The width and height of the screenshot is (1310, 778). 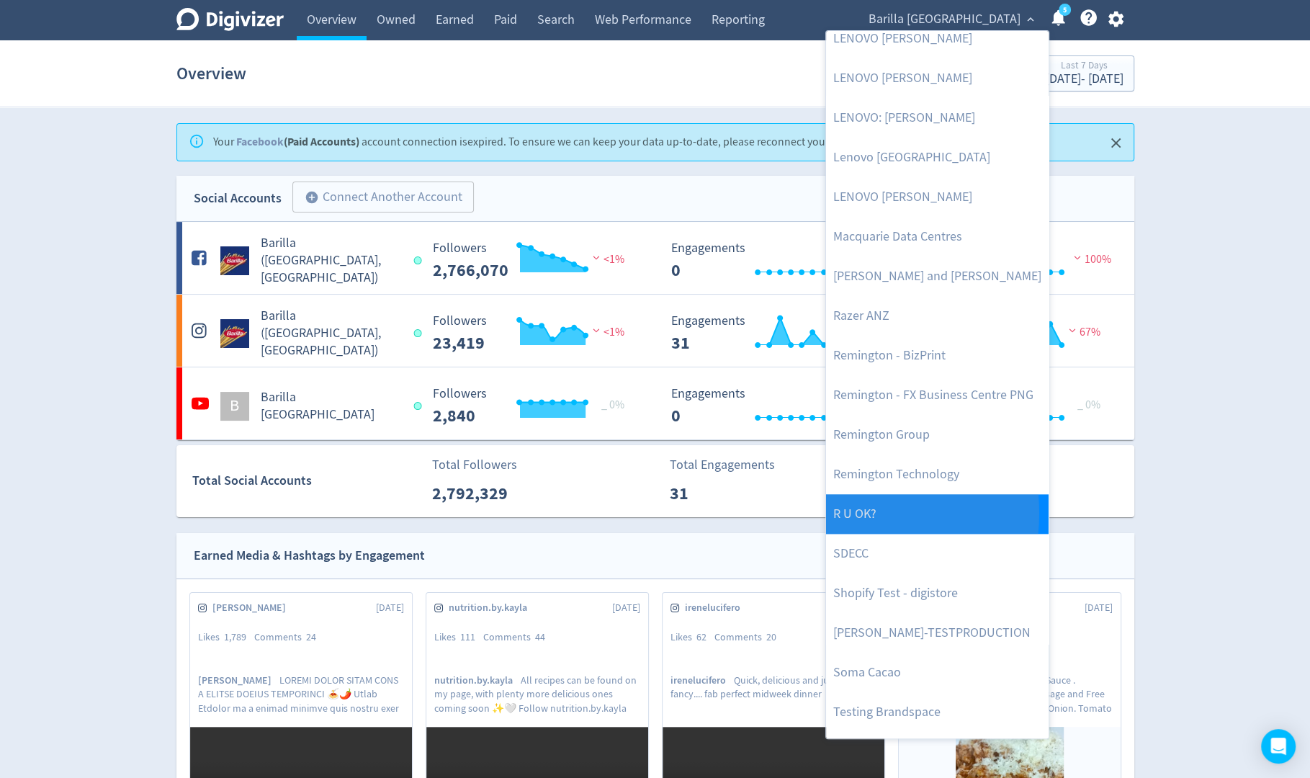 What do you see at coordinates (937, 711) in the screenshot?
I see `a: Testing Brandspace` at bounding box center [937, 711].